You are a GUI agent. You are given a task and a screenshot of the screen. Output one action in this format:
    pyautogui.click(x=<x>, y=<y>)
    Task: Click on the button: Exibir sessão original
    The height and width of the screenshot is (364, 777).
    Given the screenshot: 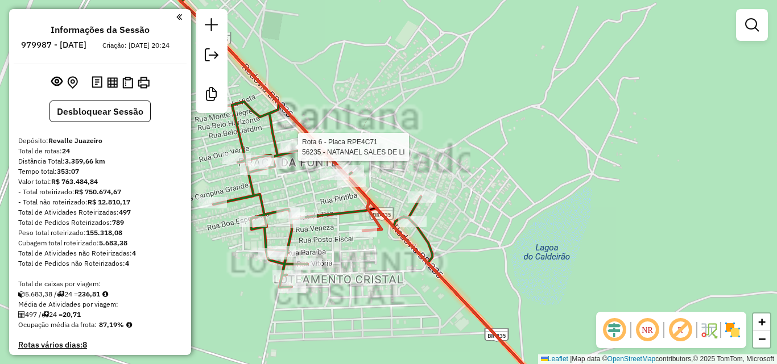 What is the action you would take?
    pyautogui.click(x=57, y=82)
    